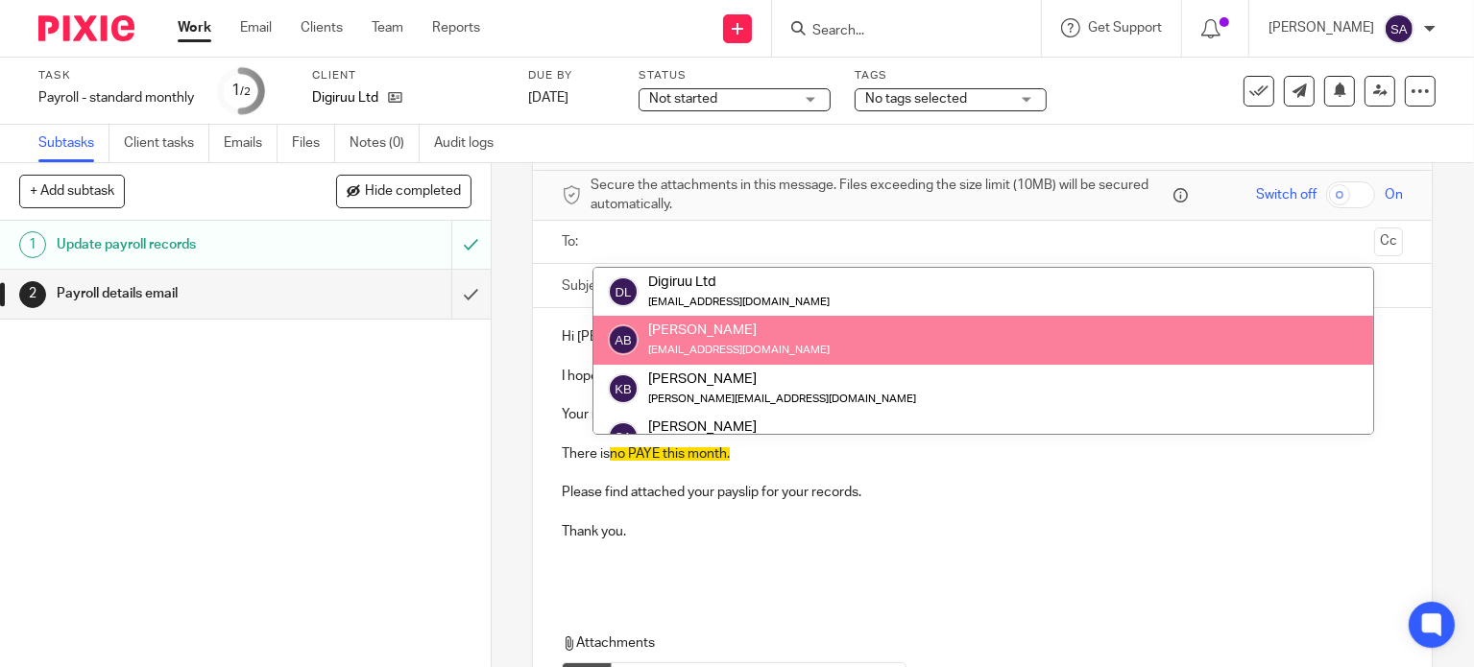 Image resolution: width=1474 pixels, height=667 pixels. Describe the element at coordinates (669, 454) in the screenshot. I see `span: no PAYE this month.` at that location.